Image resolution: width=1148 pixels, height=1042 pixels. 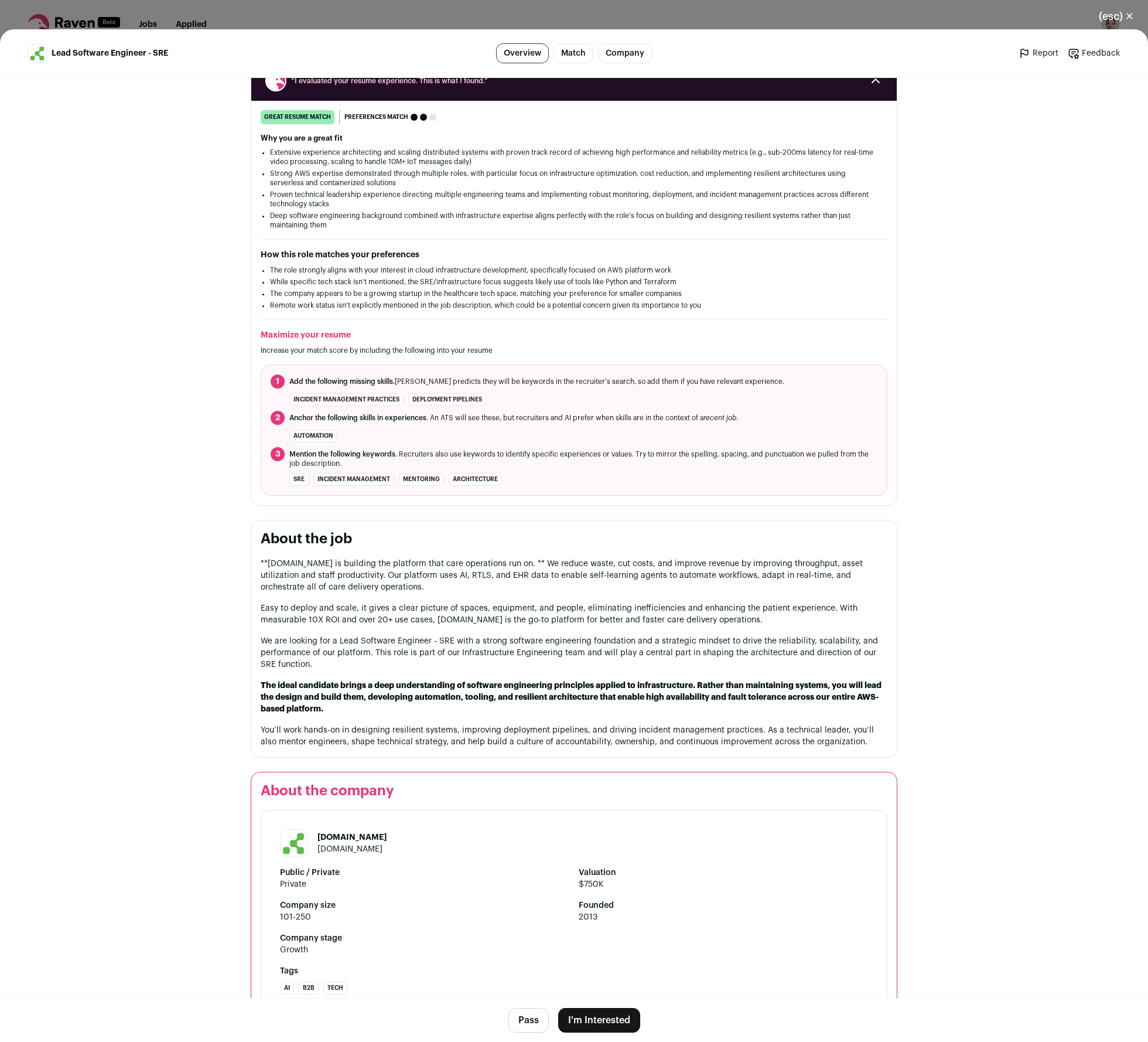 I want to click on a: Match, so click(x=574, y=54).